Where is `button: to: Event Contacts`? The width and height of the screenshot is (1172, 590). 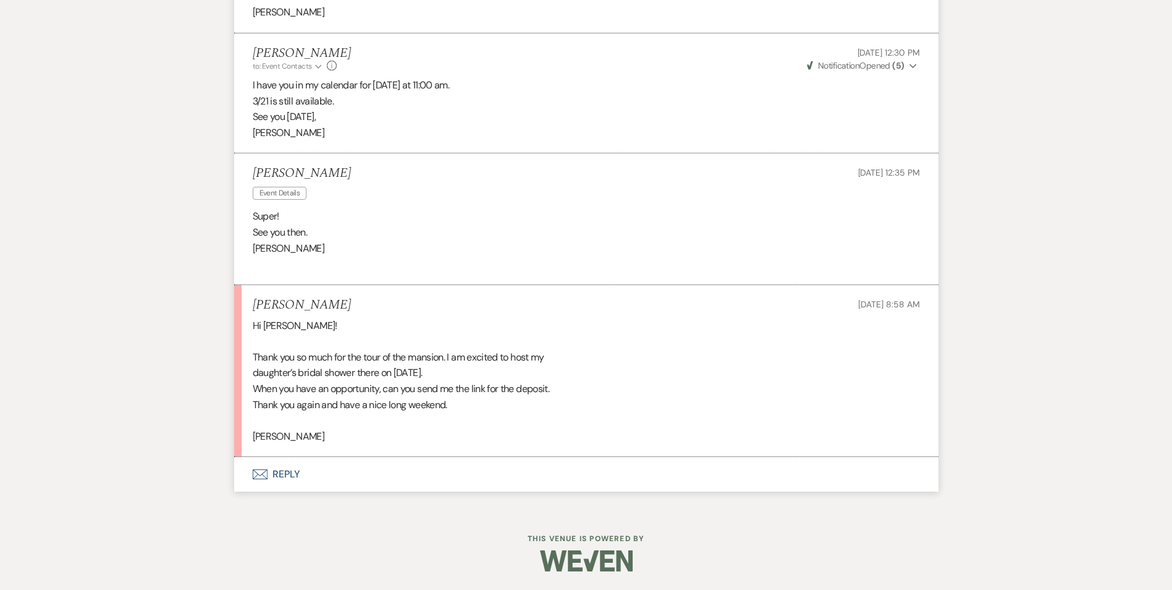
button: to: Event Contacts is located at coordinates (288, 66).